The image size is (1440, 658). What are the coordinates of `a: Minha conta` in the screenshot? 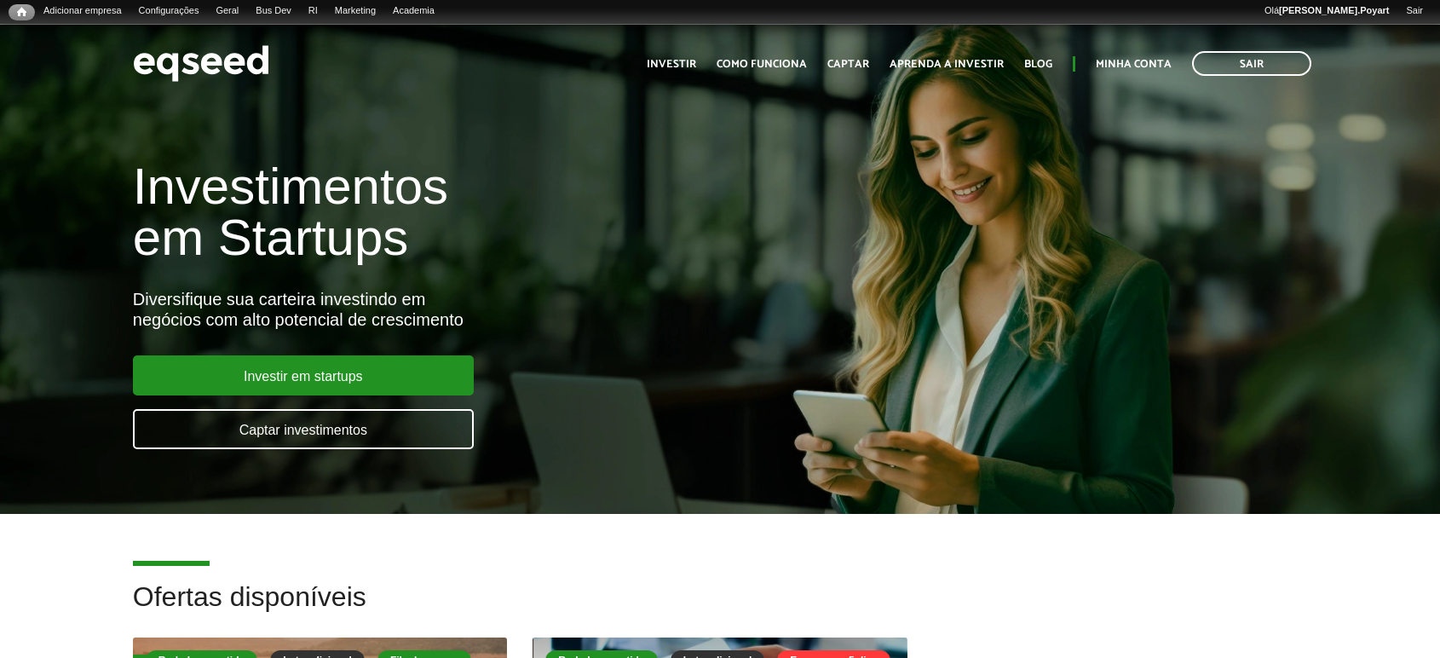 It's located at (1133, 64).